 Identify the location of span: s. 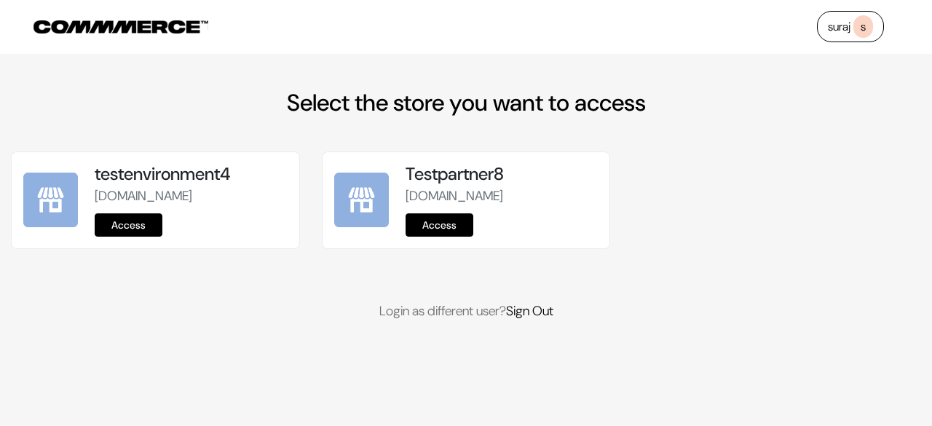
(863, 26).